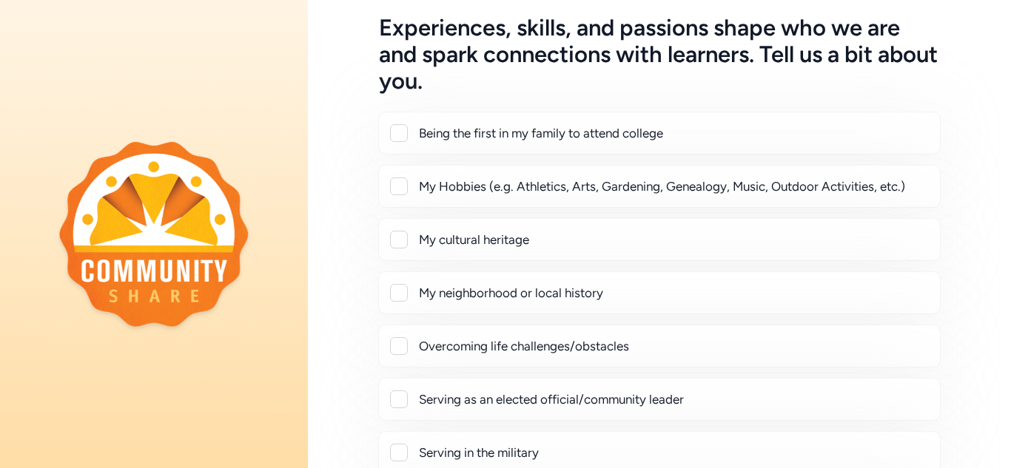 This screenshot has height=468, width=1011. What do you see at coordinates (154, 234) in the screenshot?
I see `img: logo` at bounding box center [154, 234].